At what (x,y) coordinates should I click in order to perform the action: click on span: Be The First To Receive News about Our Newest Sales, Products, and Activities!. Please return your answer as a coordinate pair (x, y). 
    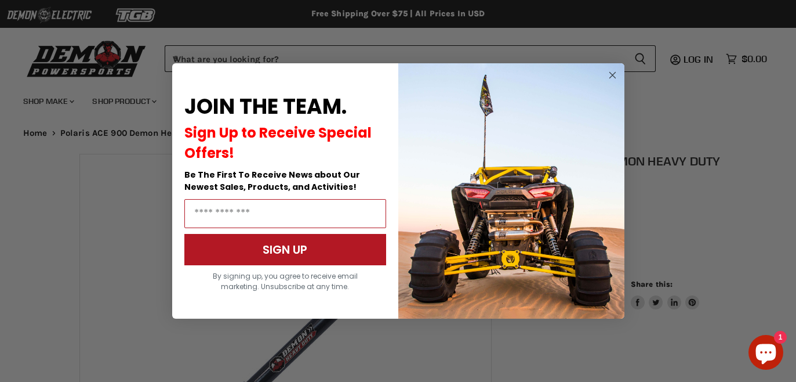
    Looking at the image, I should click on (272, 180).